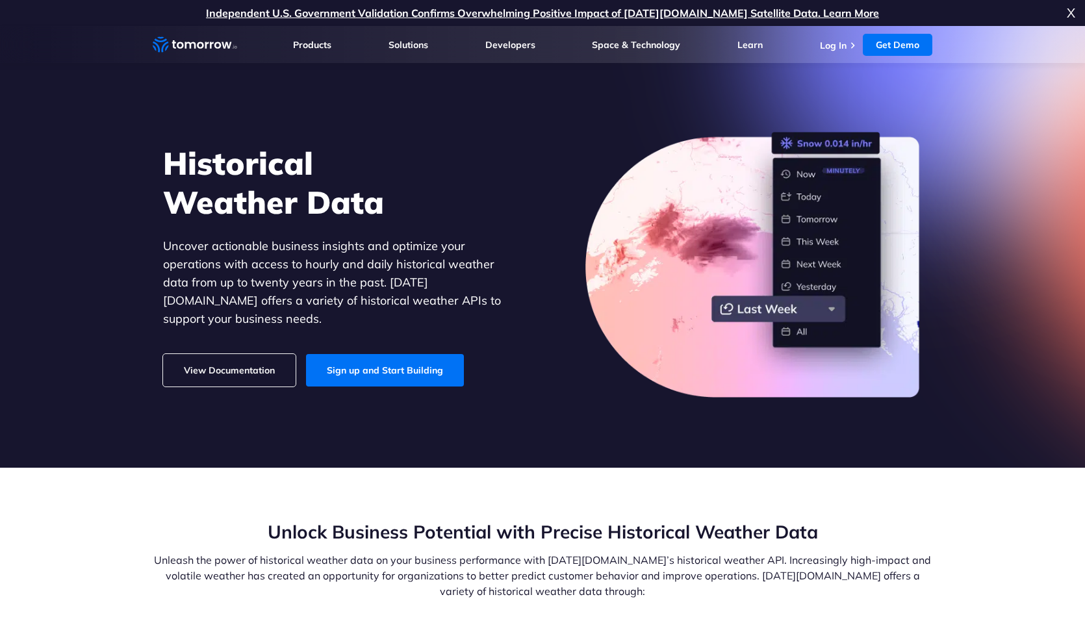 The image size is (1085, 621). What do you see at coordinates (342, 183) in the screenshot?
I see `h1: Historical Weather Data` at bounding box center [342, 183].